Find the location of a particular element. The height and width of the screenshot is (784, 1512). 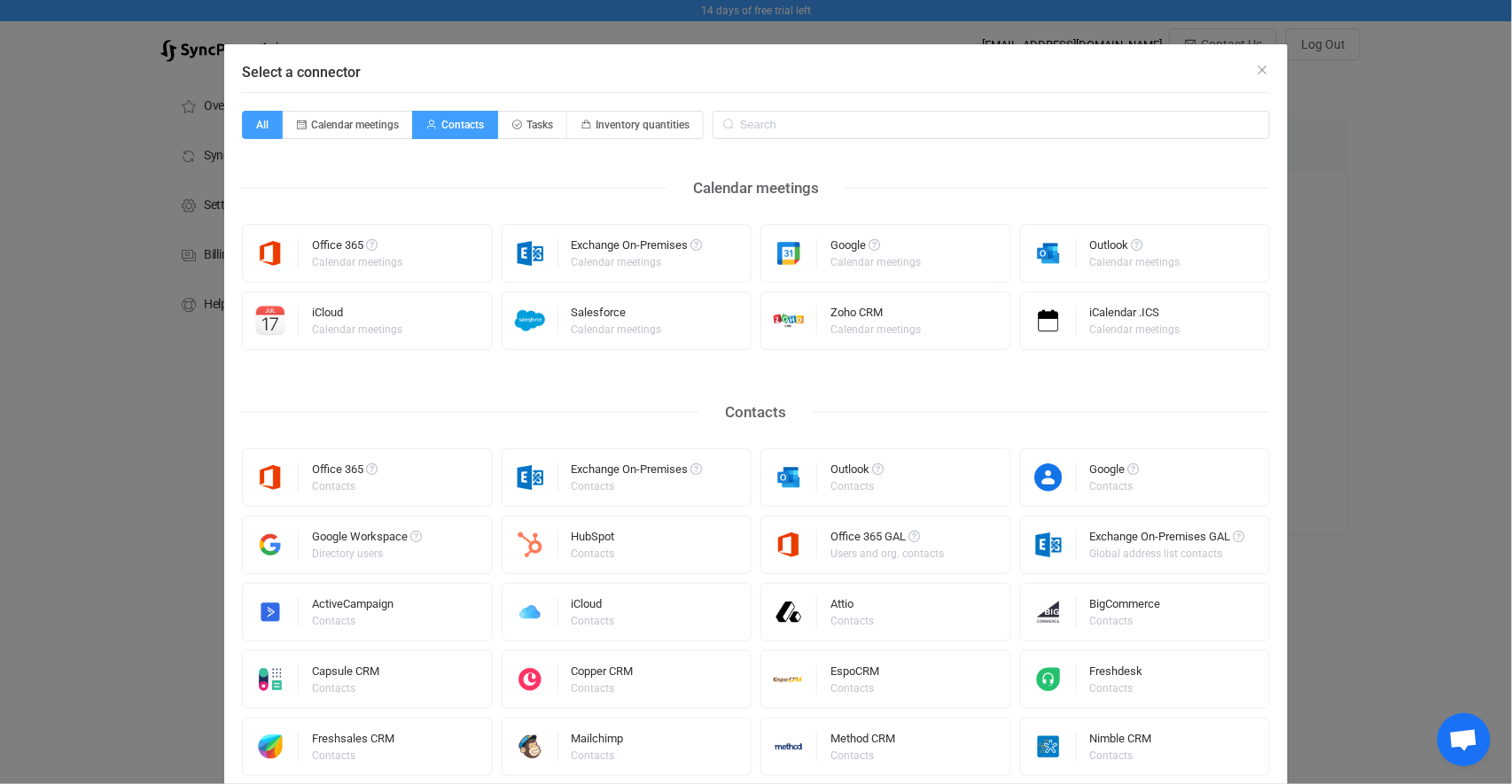

img: hubspot.png is located at coordinates (530, 545).